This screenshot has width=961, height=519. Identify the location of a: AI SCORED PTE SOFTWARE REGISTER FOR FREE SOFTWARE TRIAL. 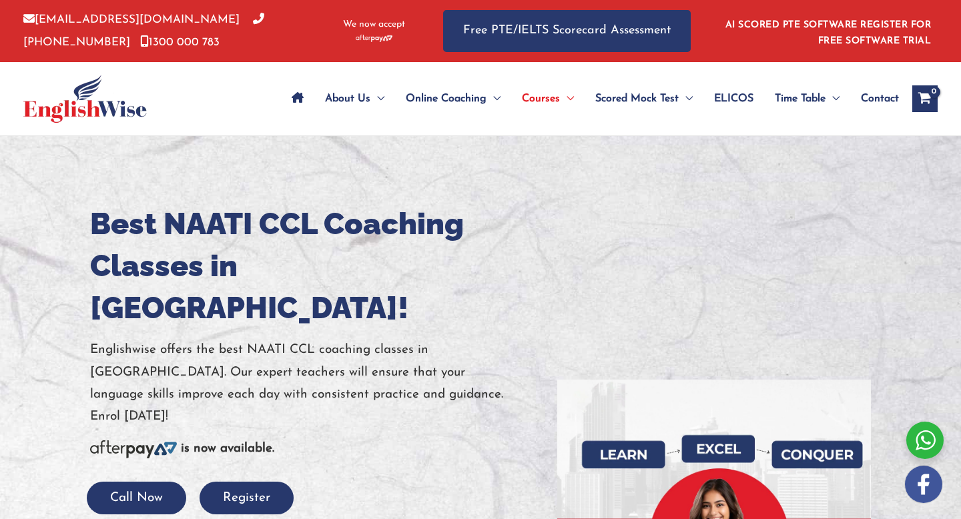
(828, 33).